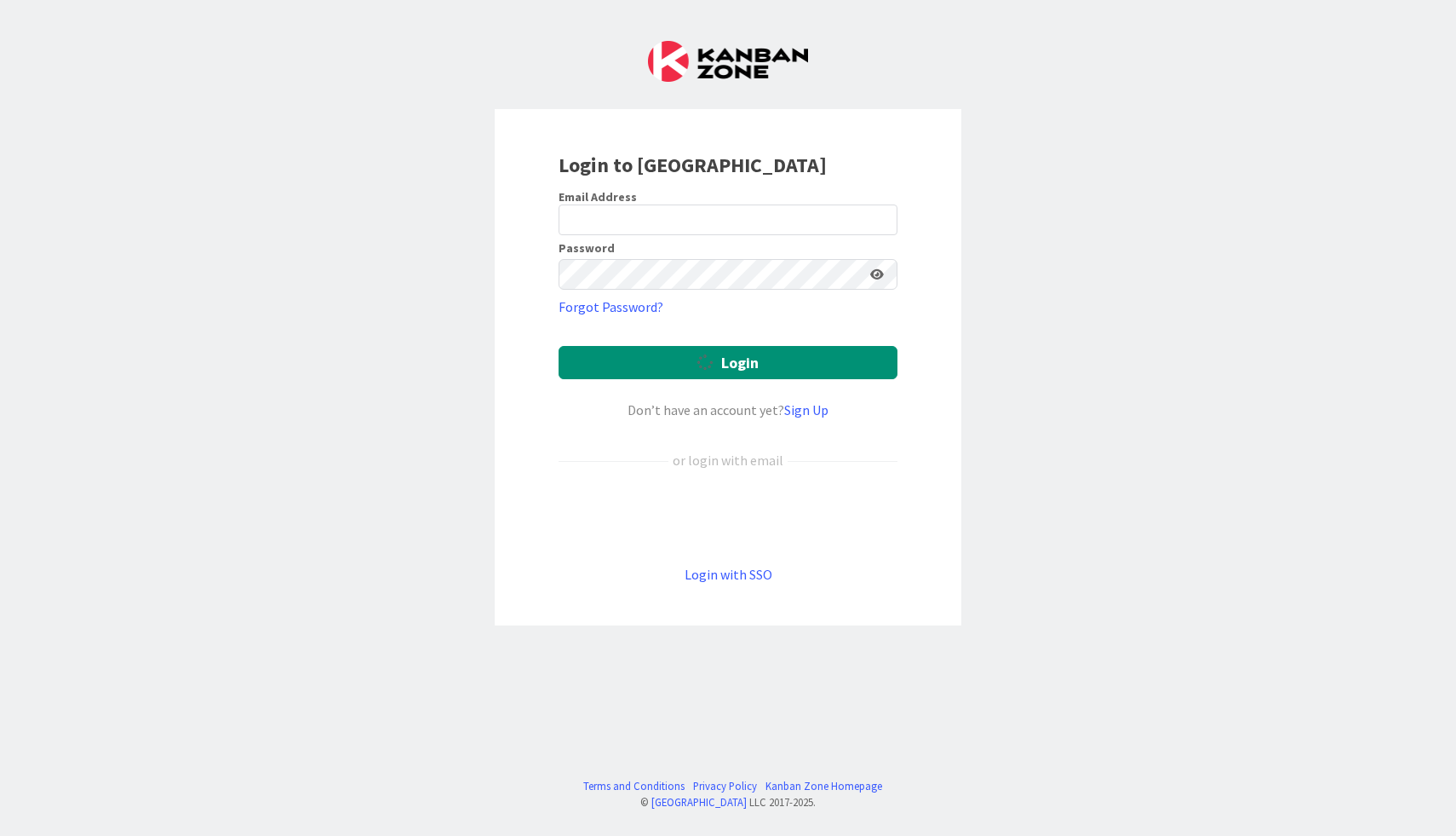 Image resolution: width=1456 pixels, height=836 pixels. Describe the element at coordinates (586, 248) in the screenshot. I see `label: Password` at that location.